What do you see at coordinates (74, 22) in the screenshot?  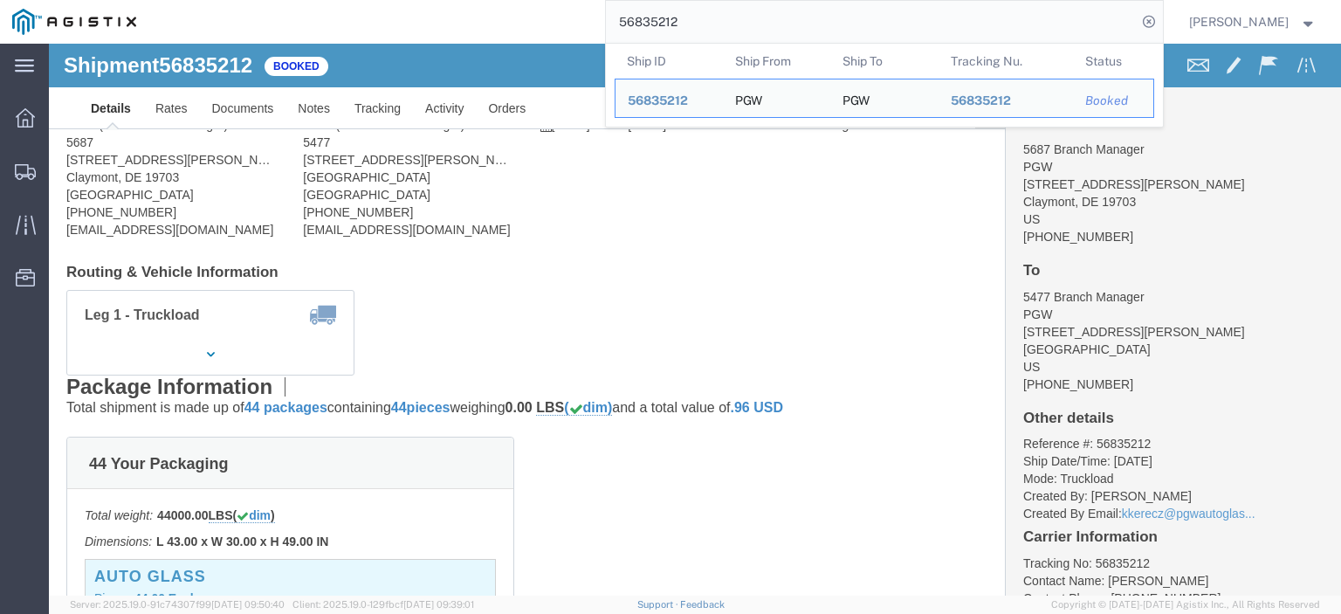 I see `img: logo` at bounding box center [74, 22].